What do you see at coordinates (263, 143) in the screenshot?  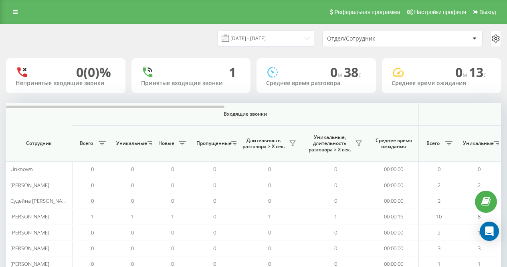 I see `span: Длительность разговора > Х сек.` at bounding box center [263, 143].